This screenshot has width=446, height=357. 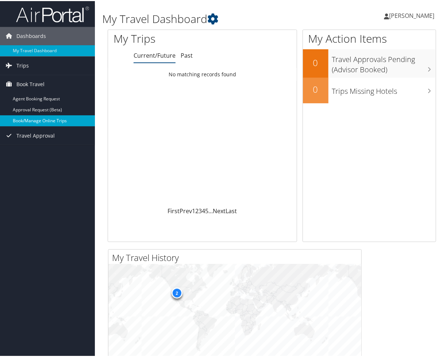 What do you see at coordinates (187, 54) in the screenshot?
I see `a: Past` at bounding box center [187, 54].